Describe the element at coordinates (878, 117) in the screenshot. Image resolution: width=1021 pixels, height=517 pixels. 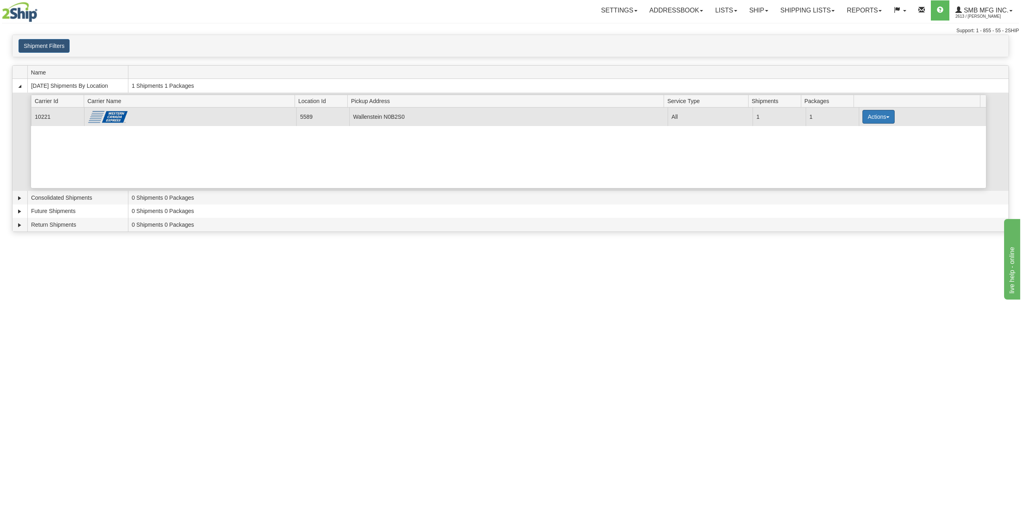
I see `button: Actions` at that location.